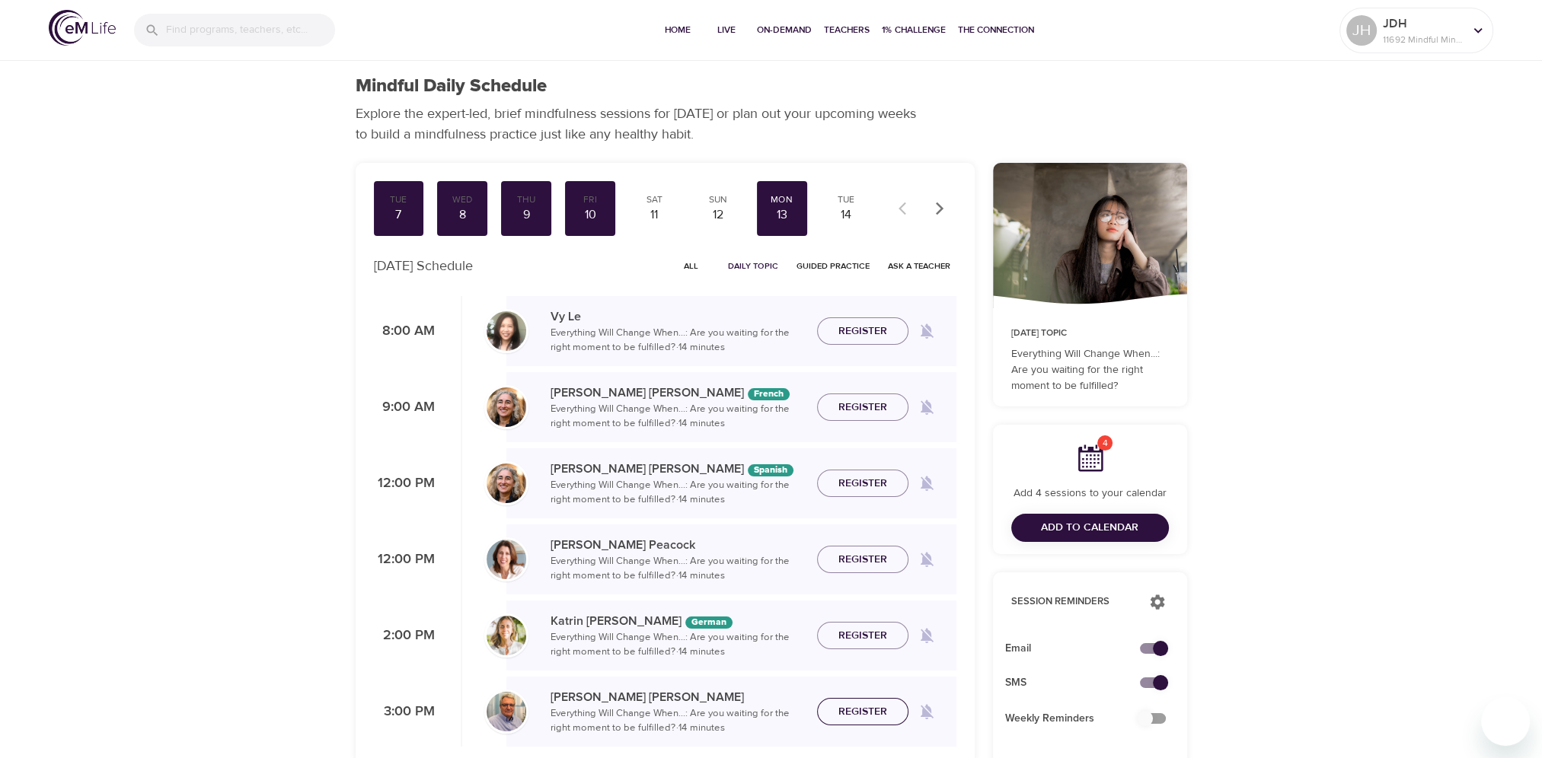 The image size is (1542, 758). I want to click on p: Everything Will Change When...: Are you waiting for the right moment to be fulfilled?, so click(1090, 370).